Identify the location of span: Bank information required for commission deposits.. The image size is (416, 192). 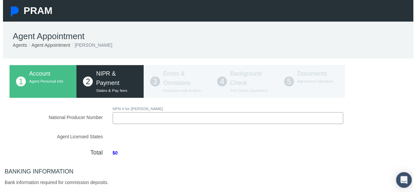
(54, 185).